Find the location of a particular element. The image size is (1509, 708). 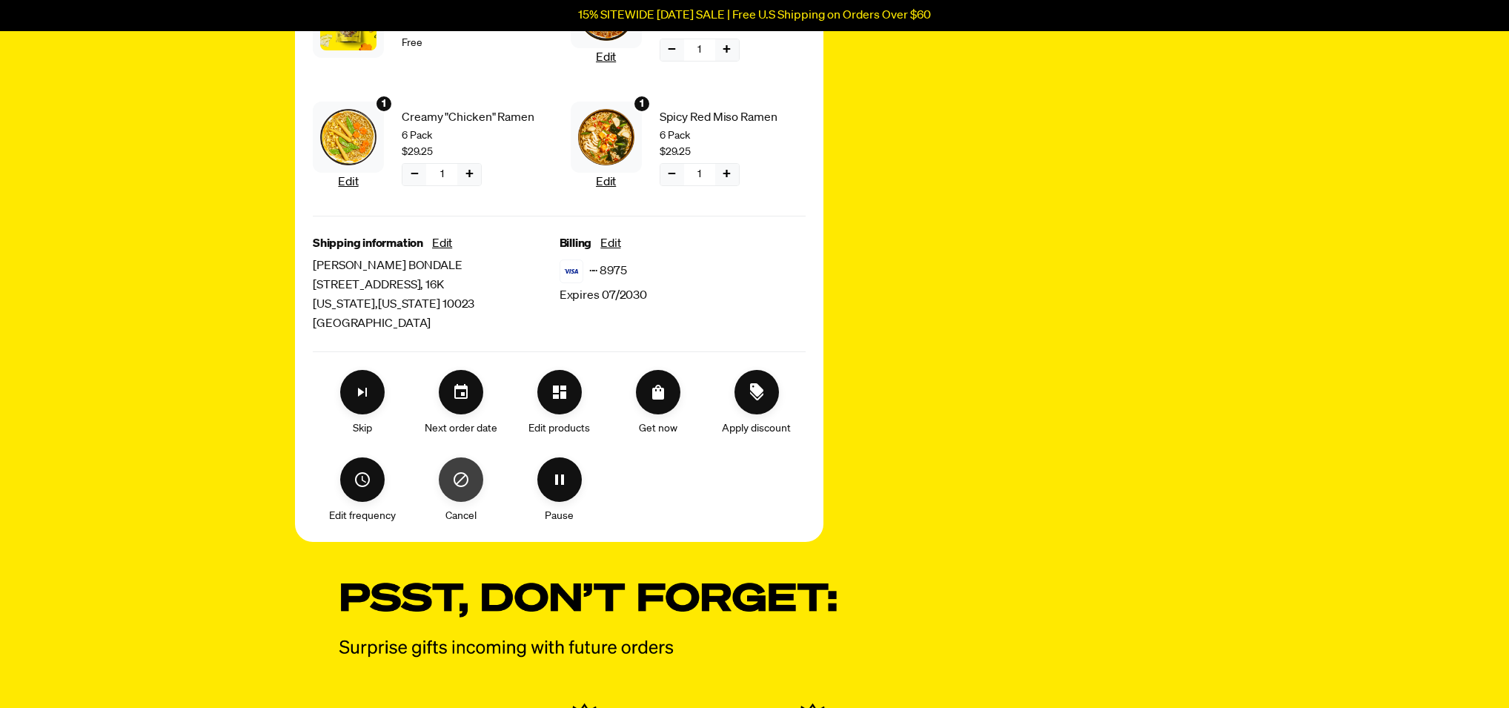

img: svg%3E is located at coordinates (572, 271).